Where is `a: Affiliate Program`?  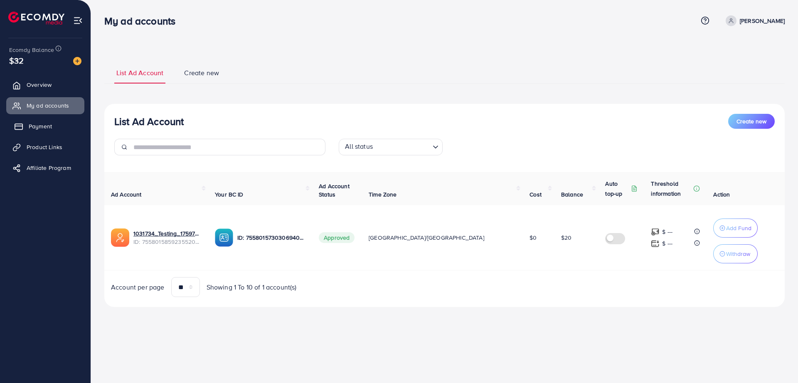 a: Affiliate Program is located at coordinates (45, 168).